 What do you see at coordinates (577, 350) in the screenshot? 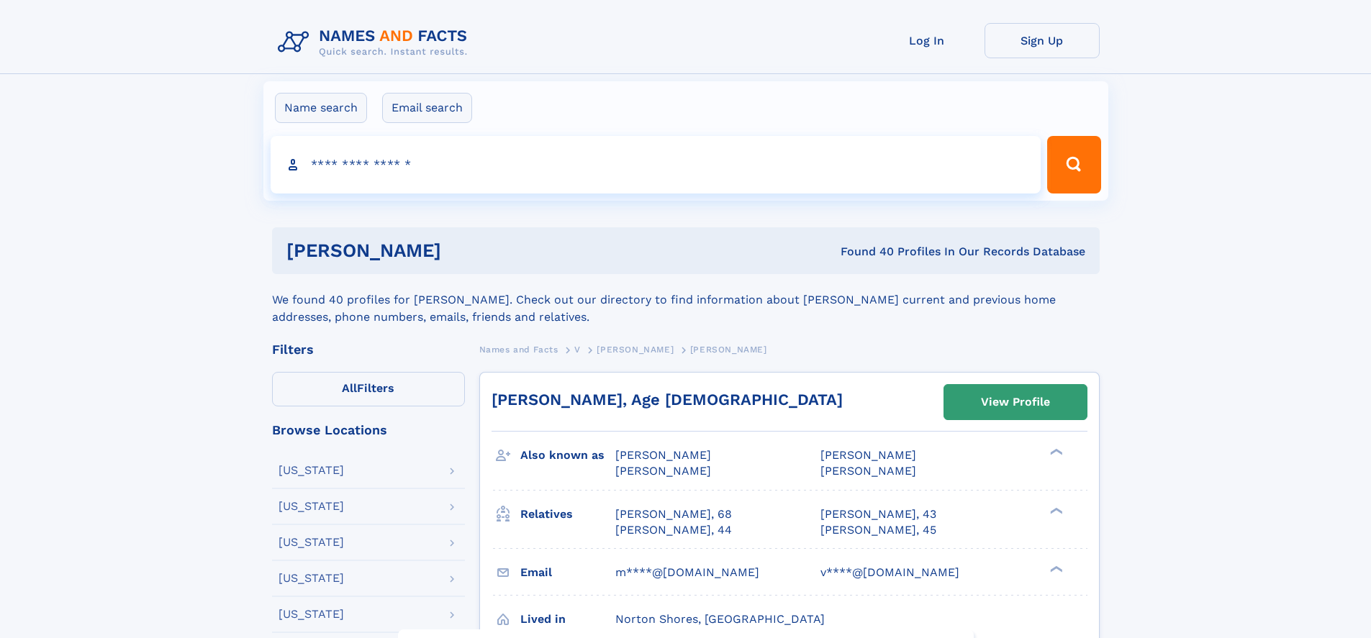
I see `span: V` at bounding box center [577, 350].